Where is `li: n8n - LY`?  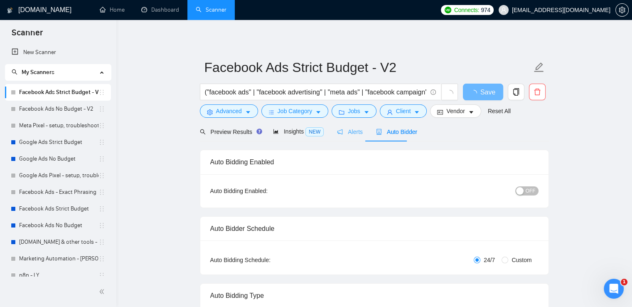 li: n8n - LY is located at coordinates (58, 275).